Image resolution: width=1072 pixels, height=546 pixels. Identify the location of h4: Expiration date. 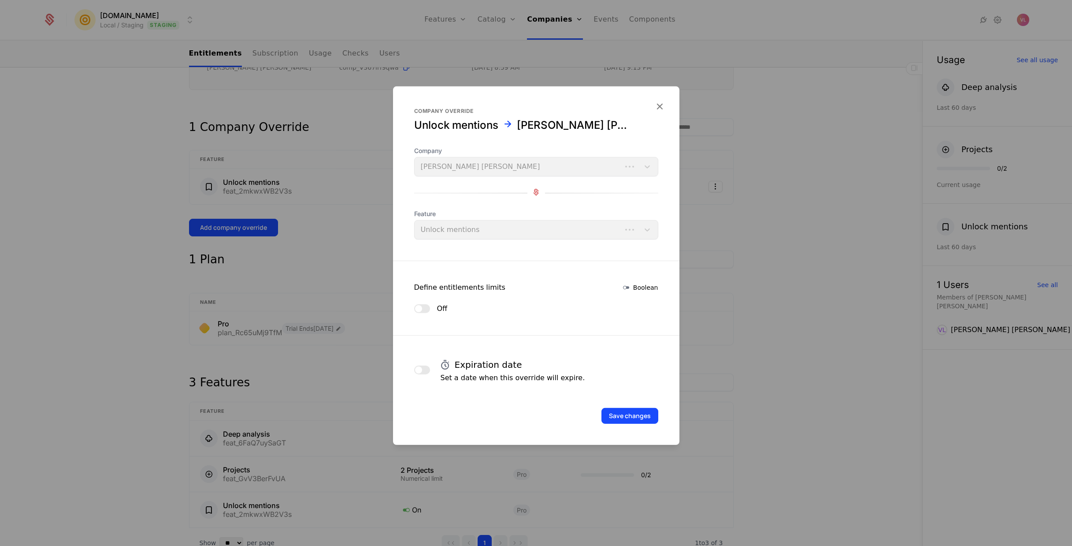
(488, 364).